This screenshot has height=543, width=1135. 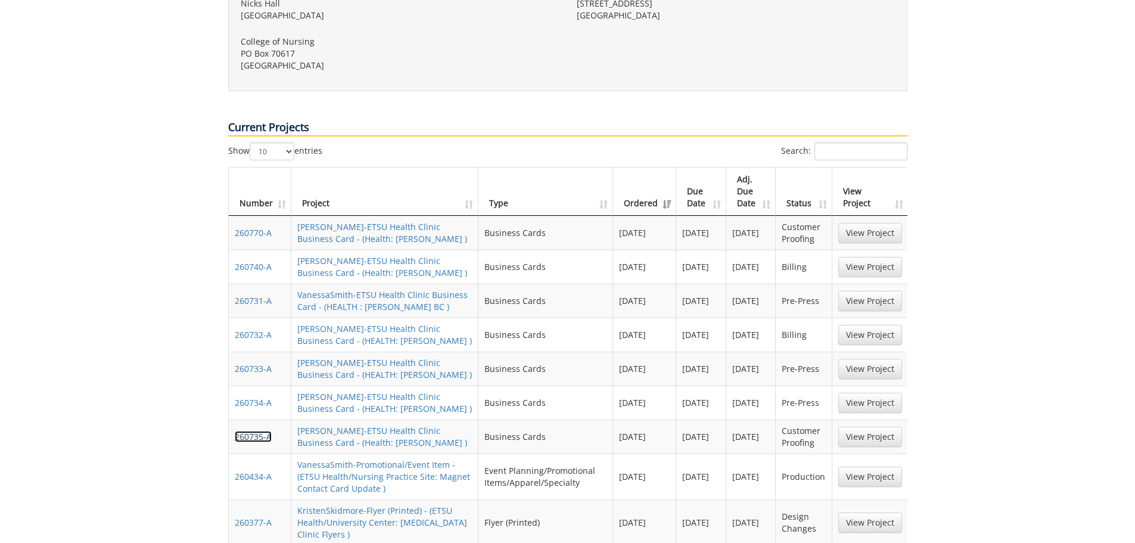 I want to click on a: 260732-A, so click(x=253, y=334).